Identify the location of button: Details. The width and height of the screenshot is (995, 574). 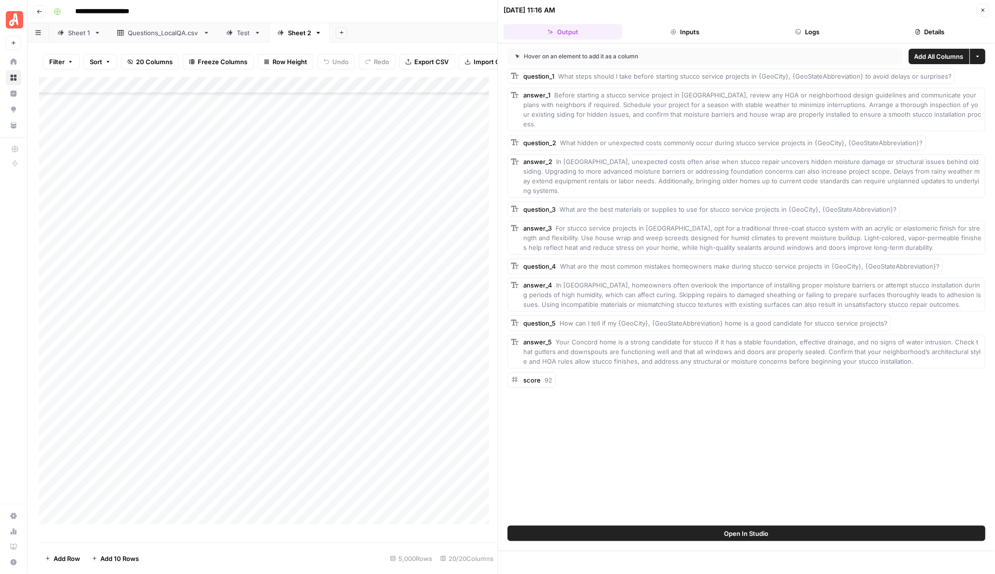
(930, 32).